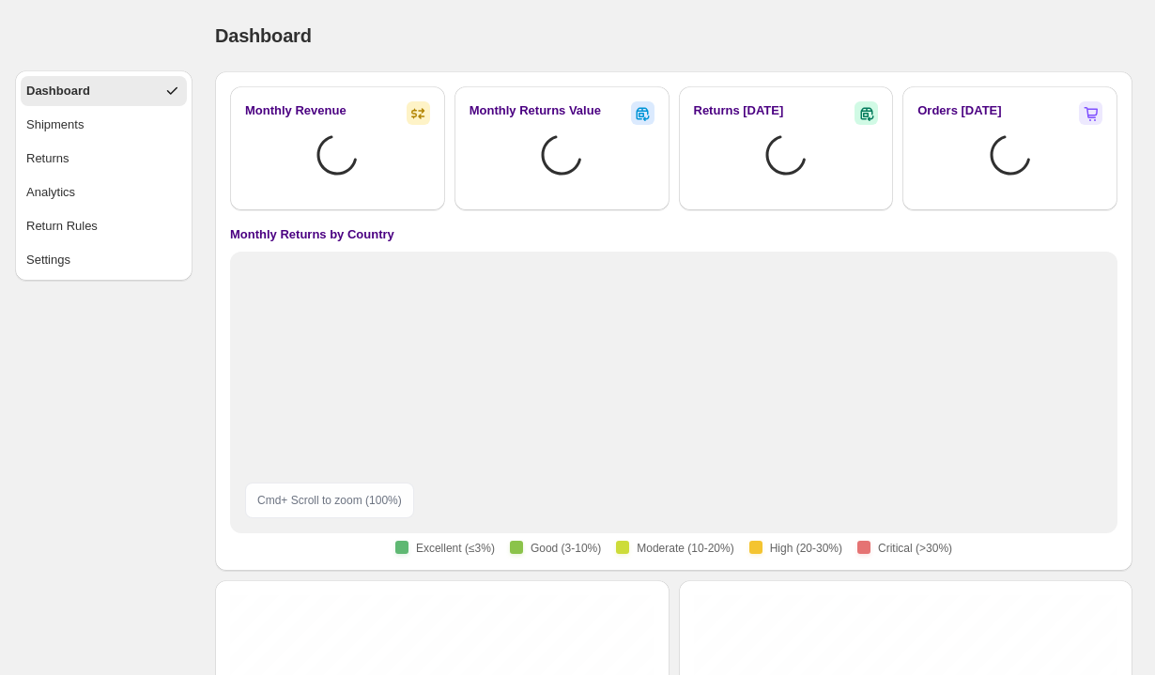 The width and height of the screenshot is (1155, 675). I want to click on span: Excellent (≤3%), so click(455, 548).